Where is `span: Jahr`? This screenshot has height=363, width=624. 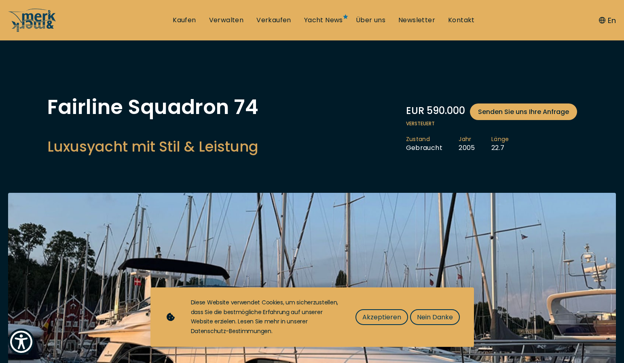
span: Jahr is located at coordinates (467, 139).